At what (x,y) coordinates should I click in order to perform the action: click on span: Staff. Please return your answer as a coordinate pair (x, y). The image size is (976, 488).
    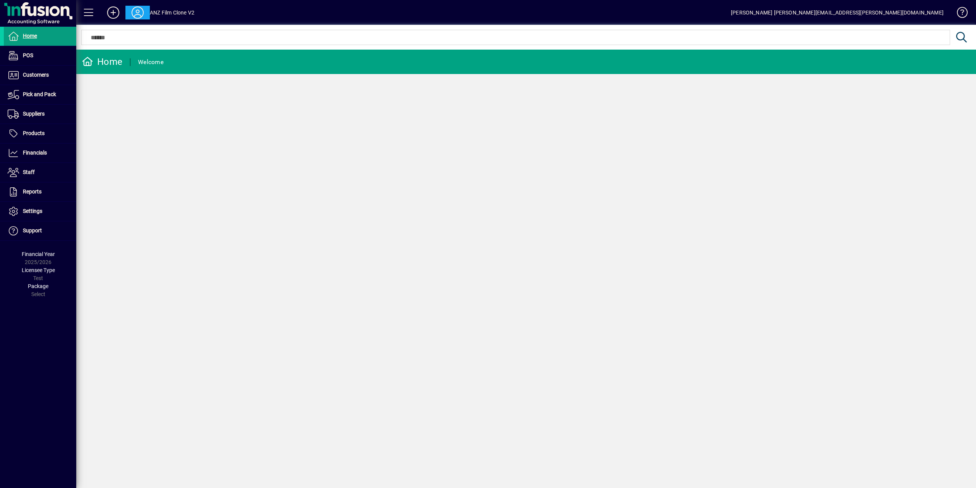
    Looking at the image, I should click on (29, 172).